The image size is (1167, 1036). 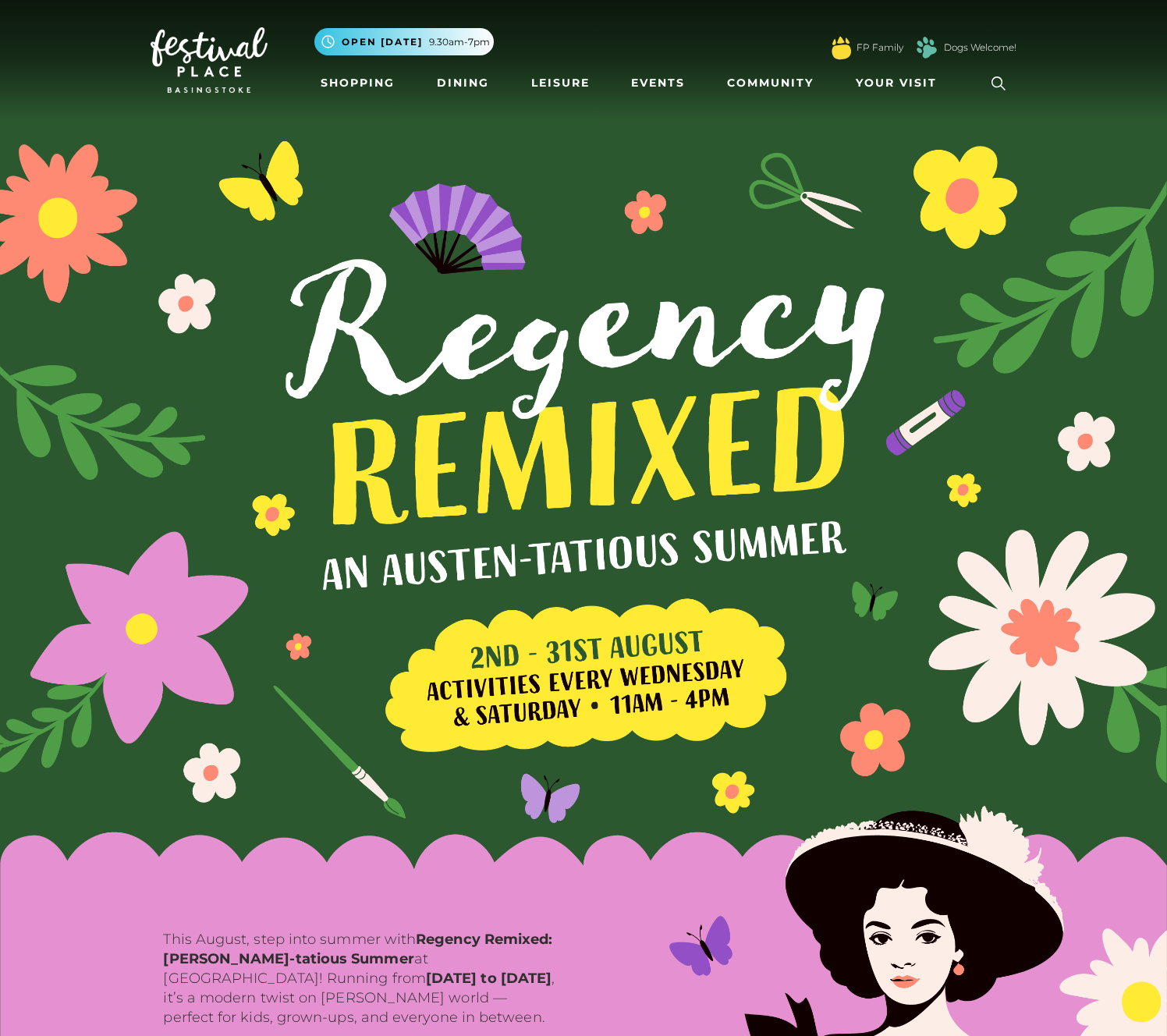 I want to click on a: FP Family, so click(x=880, y=48).